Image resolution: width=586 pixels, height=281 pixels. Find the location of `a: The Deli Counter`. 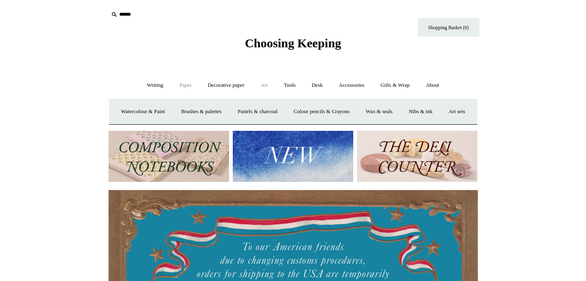

a: The Deli Counter is located at coordinates (417, 156).